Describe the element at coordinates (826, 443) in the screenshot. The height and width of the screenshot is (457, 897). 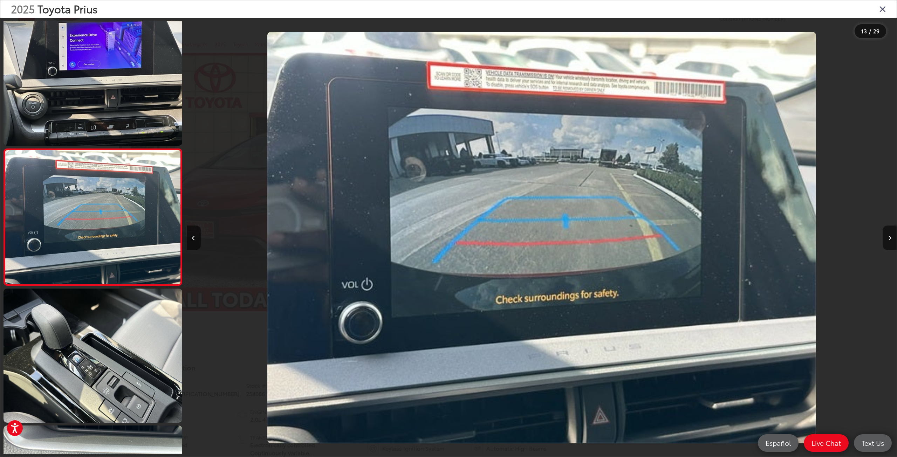
I see `span: Live Chat` at that location.